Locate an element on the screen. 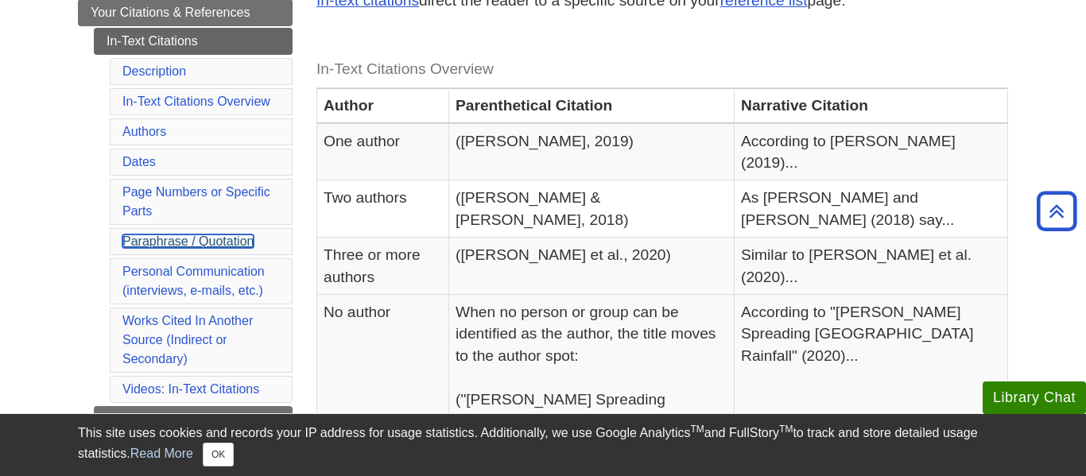 This screenshot has width=1086, height=476. th: Parenthetical Citation is located at coordinates (591, 106).